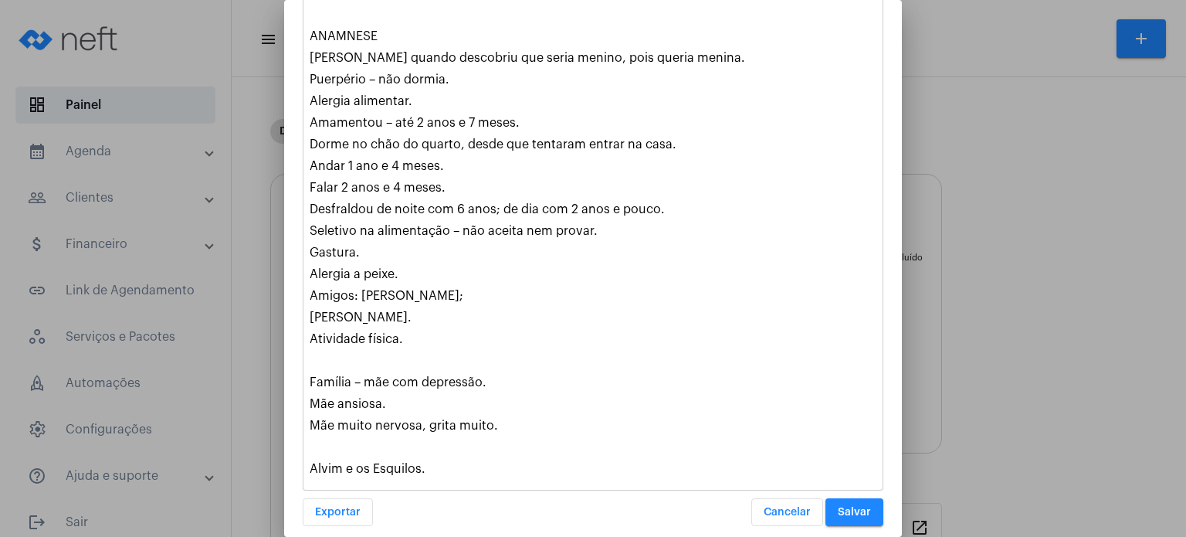 The height and width of the screenshot is (537, 1186). Describe the element at coordinates (593, 253) in the screenshot. I see `p: Gastura.` at that location.